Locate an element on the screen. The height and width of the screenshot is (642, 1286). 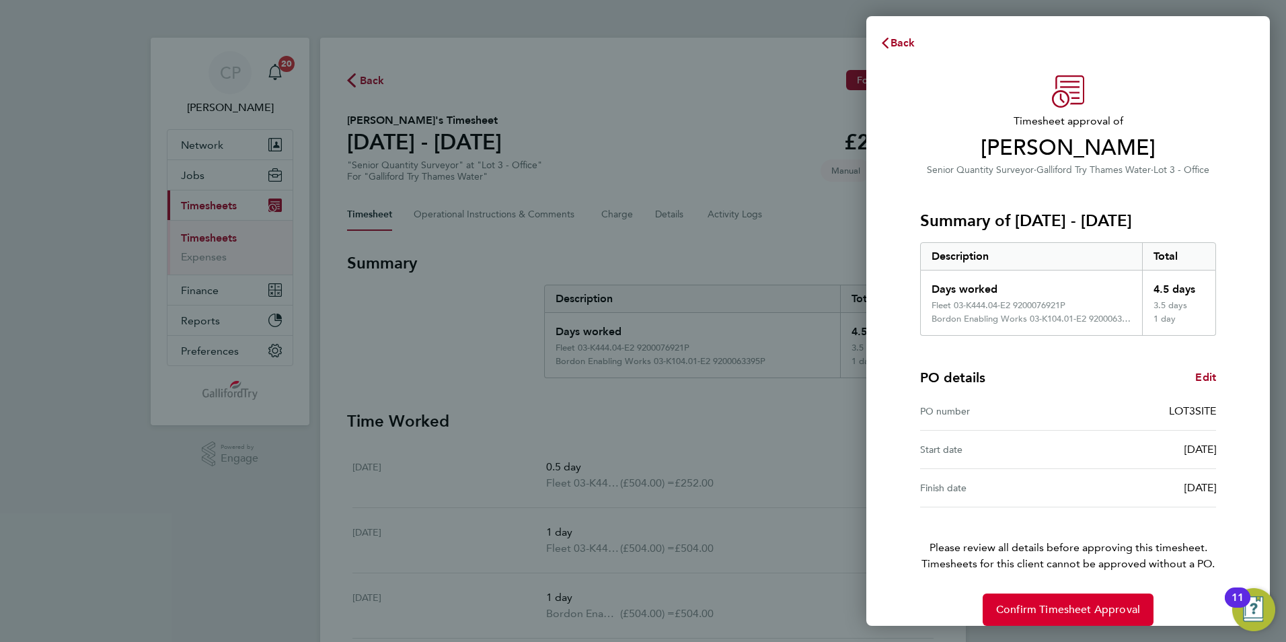
div: 4.5 days is located at coordinates (1179, 285).